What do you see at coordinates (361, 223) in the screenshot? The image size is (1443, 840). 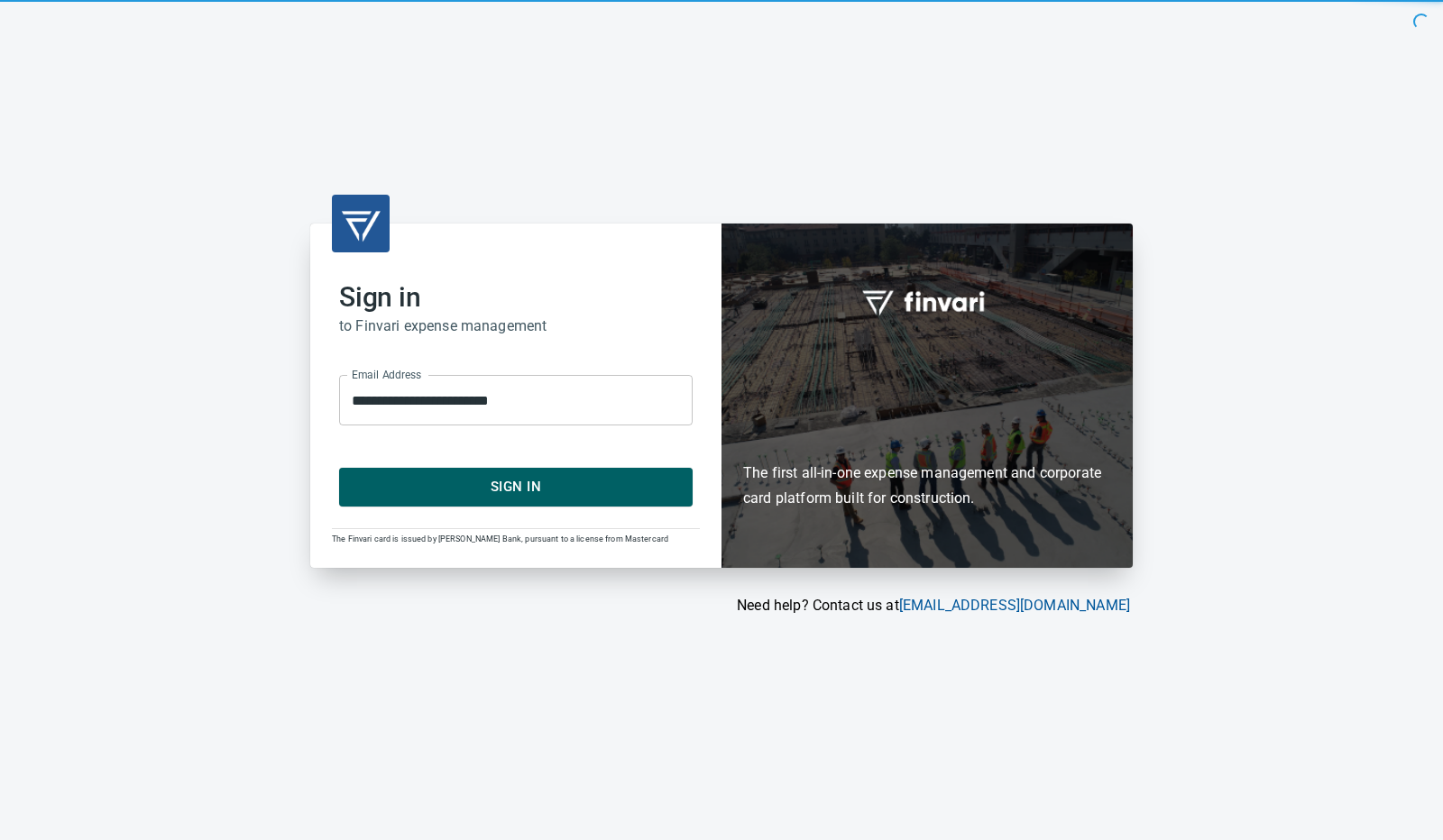 I see `img: transparent_logo.png` at bounding box center [361, 223].